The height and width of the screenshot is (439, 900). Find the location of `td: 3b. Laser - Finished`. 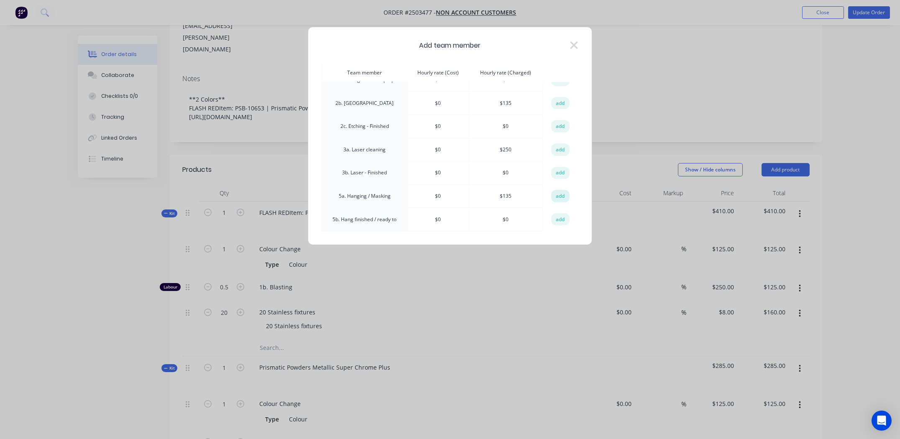

td: 3b. Laser - Finished is located at coordinates (365, 173).